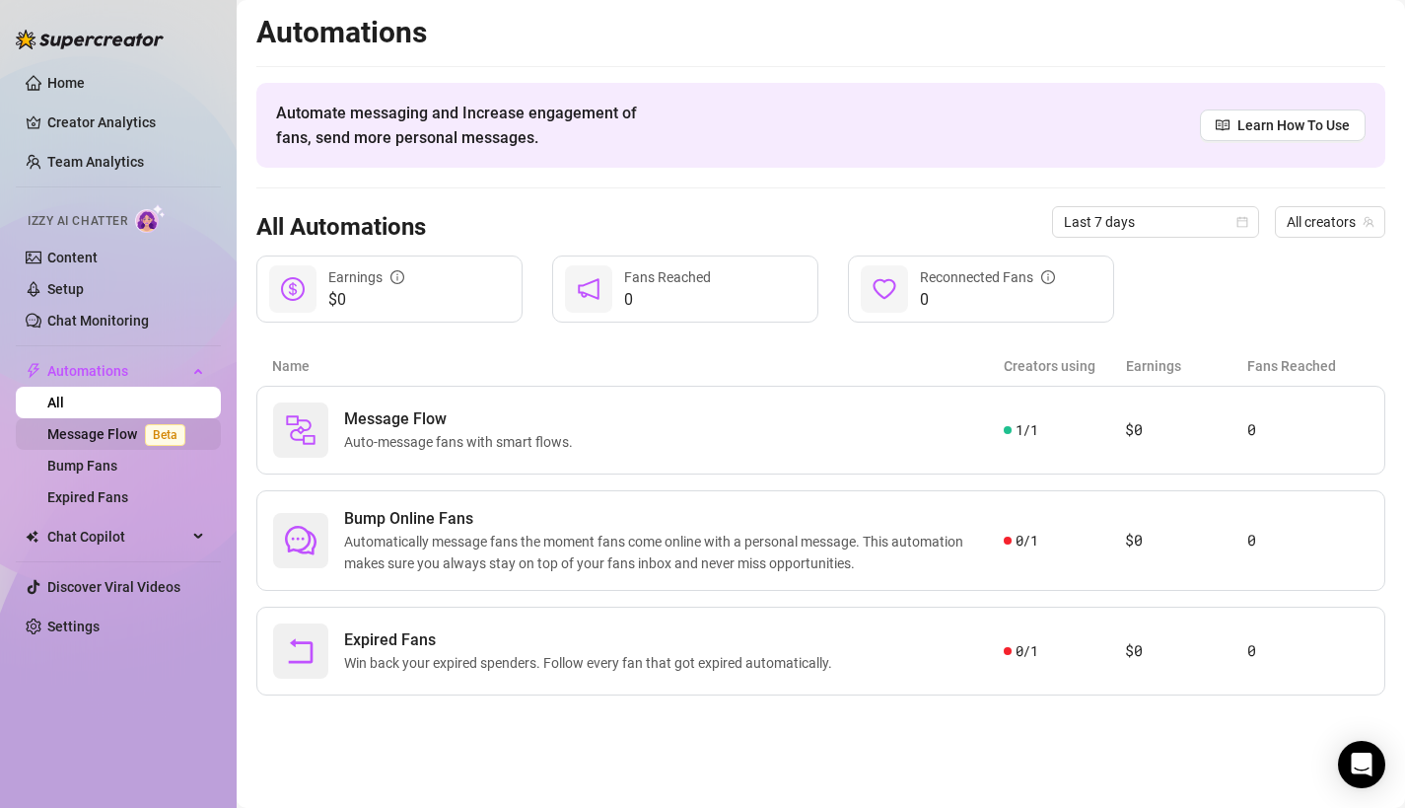 Image resolution: width=1405 pixels, height=808 pixels. What do you see at coordinates (32, 536) in the screenshot?
I see `img: Chat Copilot` at bounding box center [32, 536].